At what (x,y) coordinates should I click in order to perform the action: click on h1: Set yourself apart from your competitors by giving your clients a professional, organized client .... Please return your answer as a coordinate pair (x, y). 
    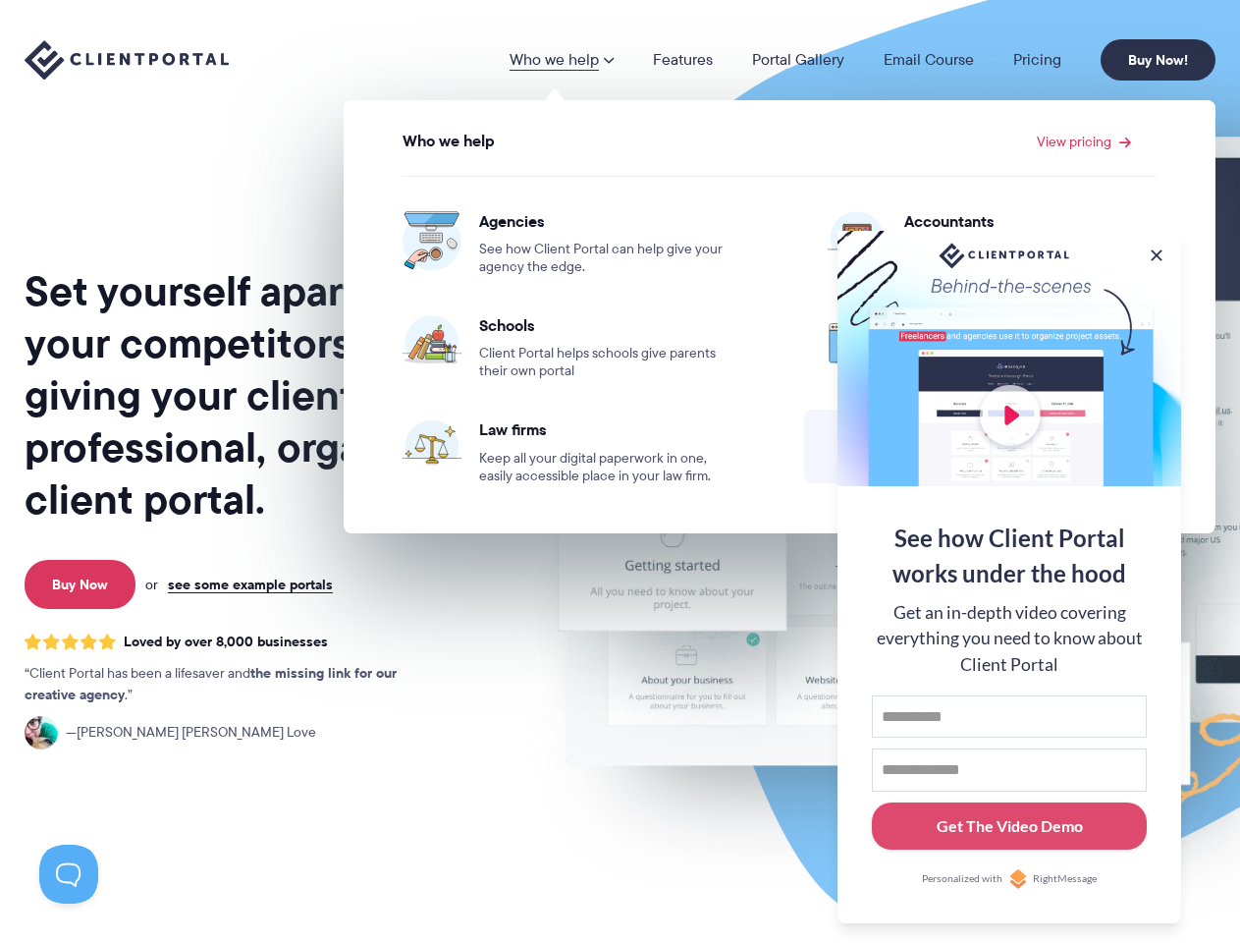
    Looking at the image, I should click on (262, 395).